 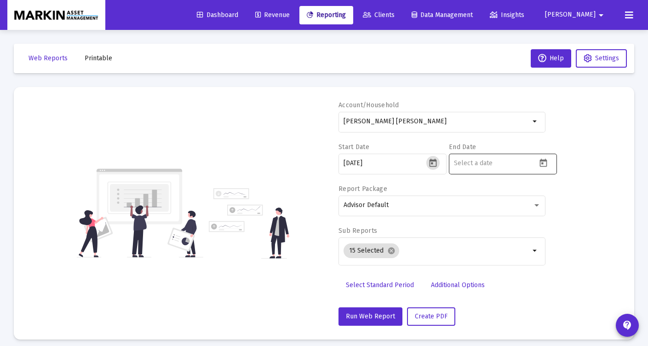 I want to click on a: Revenue, so click(x=272, y=15).